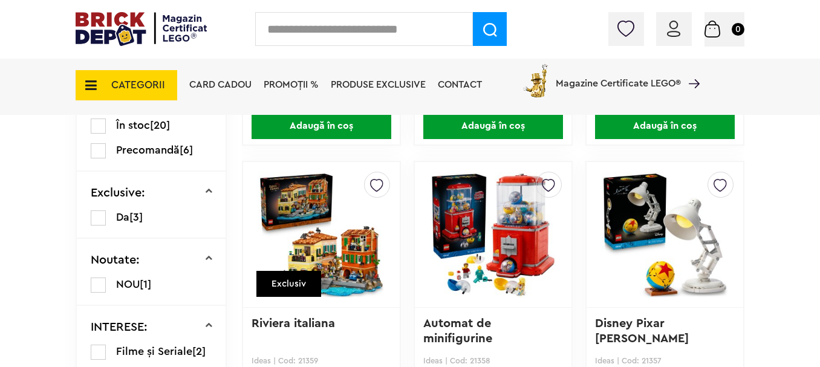 The height and width of the screenshot is (367, 820). What do you see at coordinates (136, 217) in the screenshot?
I see `span: [3]` at bounding box center [136, 217].